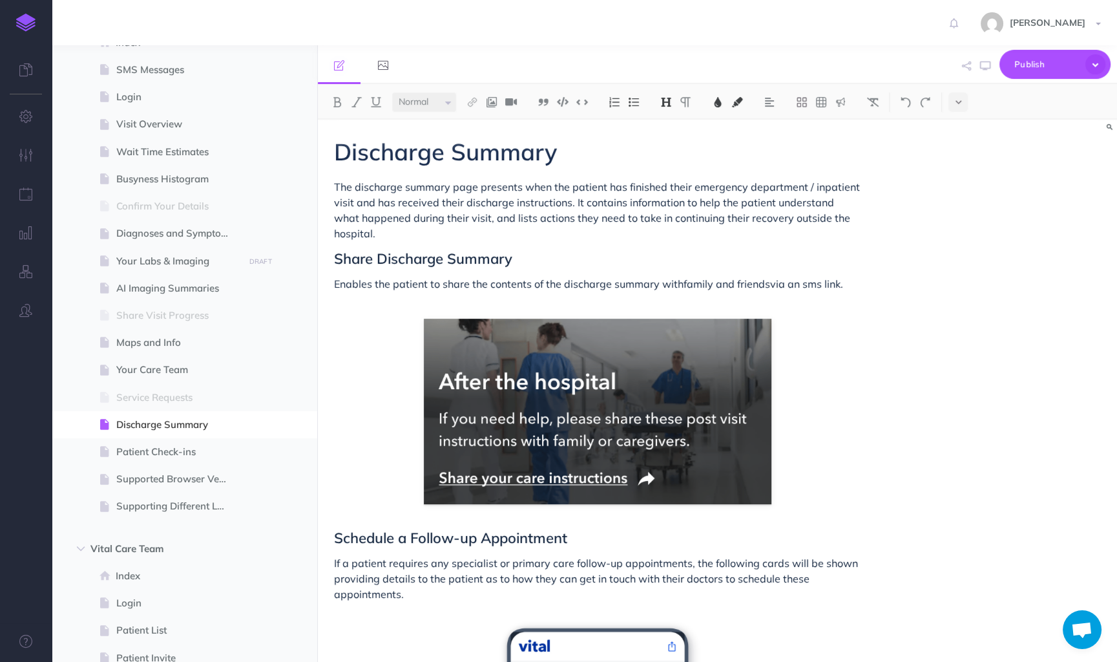  Describe the element at coordinates (178, 70) in the screenshot. I see `span: SMS Messages` at that location.